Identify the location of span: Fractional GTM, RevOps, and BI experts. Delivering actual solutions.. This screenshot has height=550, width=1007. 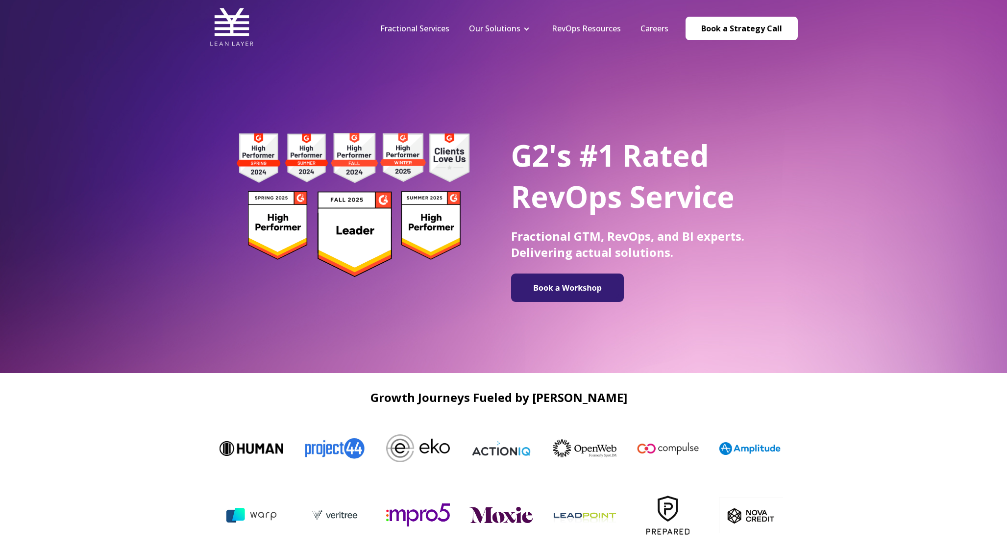
(628, 244).